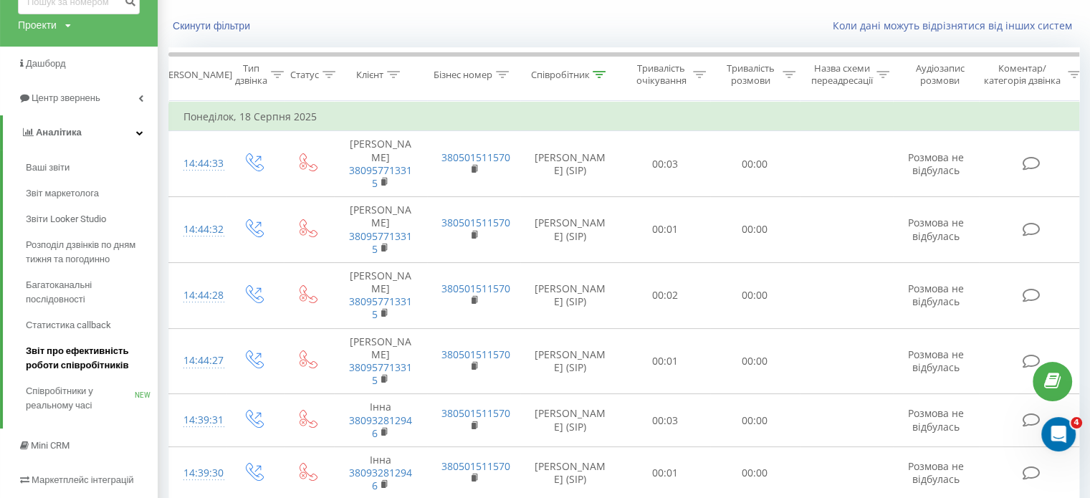 This screenshot has height=498, width=1090. I want to click on span: Звіти Looker Studio, so click(66, 219).